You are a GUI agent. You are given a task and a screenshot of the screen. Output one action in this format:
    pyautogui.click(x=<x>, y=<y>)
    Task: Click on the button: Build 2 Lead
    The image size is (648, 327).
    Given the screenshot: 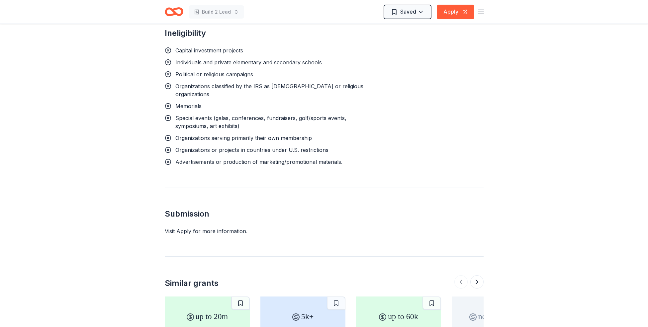 What is the action you would take?
    pyautogui.click(x=216, y=12)
    